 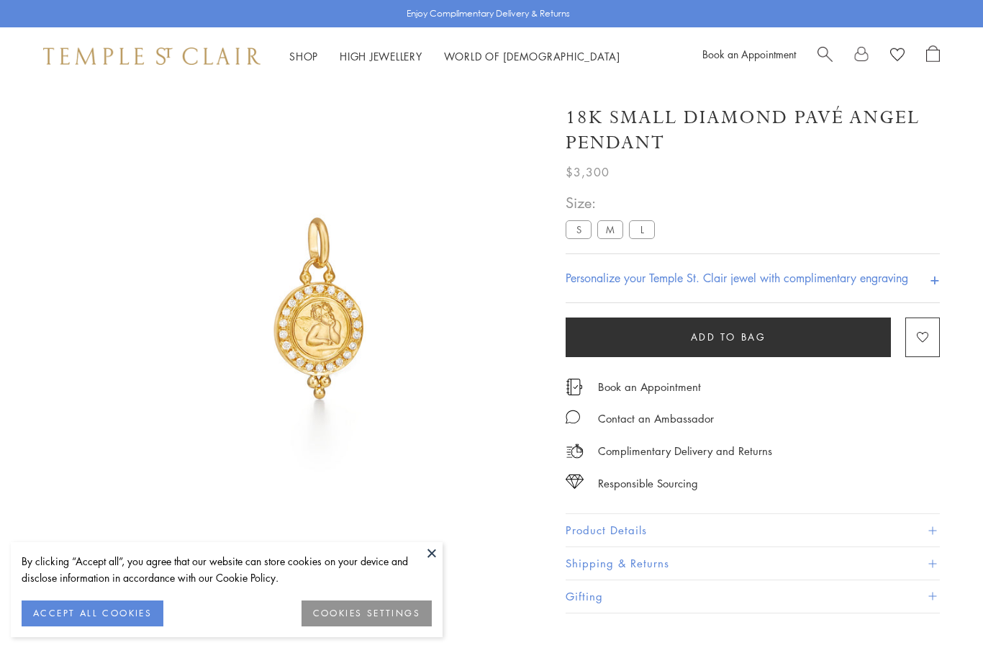 I want to click on a: Open Shopping Bag, so click(x=933, y=56).